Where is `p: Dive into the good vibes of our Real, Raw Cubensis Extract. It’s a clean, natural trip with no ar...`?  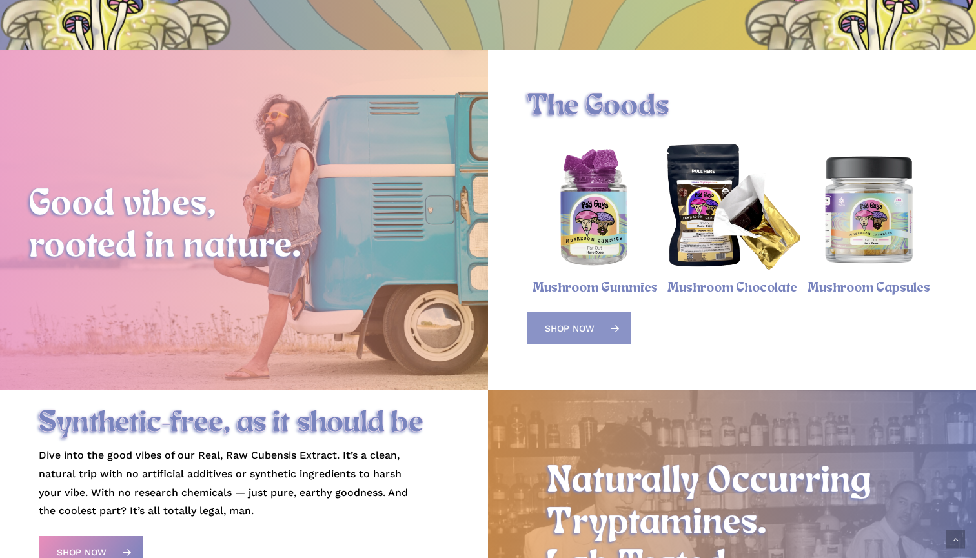 p: Dive into the good vibes of our Real, Raw Cubensis Extract. It’s a clean, natural trip with no ar... is located at coordinates (232, 483).